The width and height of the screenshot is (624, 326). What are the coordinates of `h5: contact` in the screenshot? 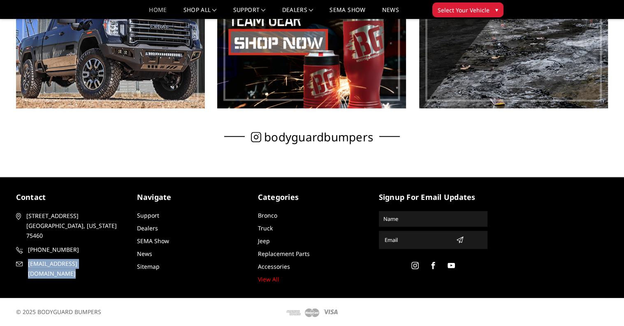 It's located at (70, 197).